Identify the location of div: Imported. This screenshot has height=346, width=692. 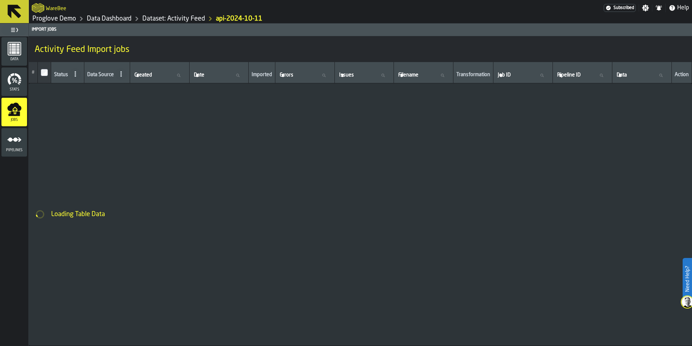
(262, 75).